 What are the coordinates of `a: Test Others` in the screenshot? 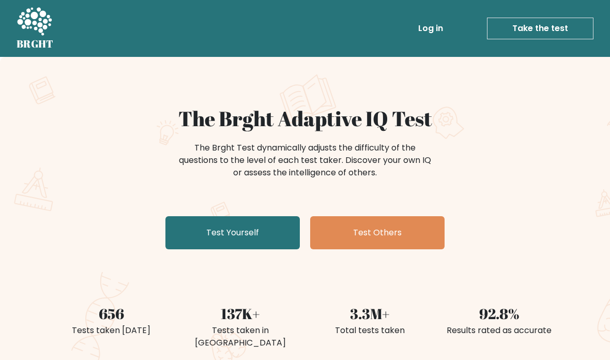 It's located at (377, 233).